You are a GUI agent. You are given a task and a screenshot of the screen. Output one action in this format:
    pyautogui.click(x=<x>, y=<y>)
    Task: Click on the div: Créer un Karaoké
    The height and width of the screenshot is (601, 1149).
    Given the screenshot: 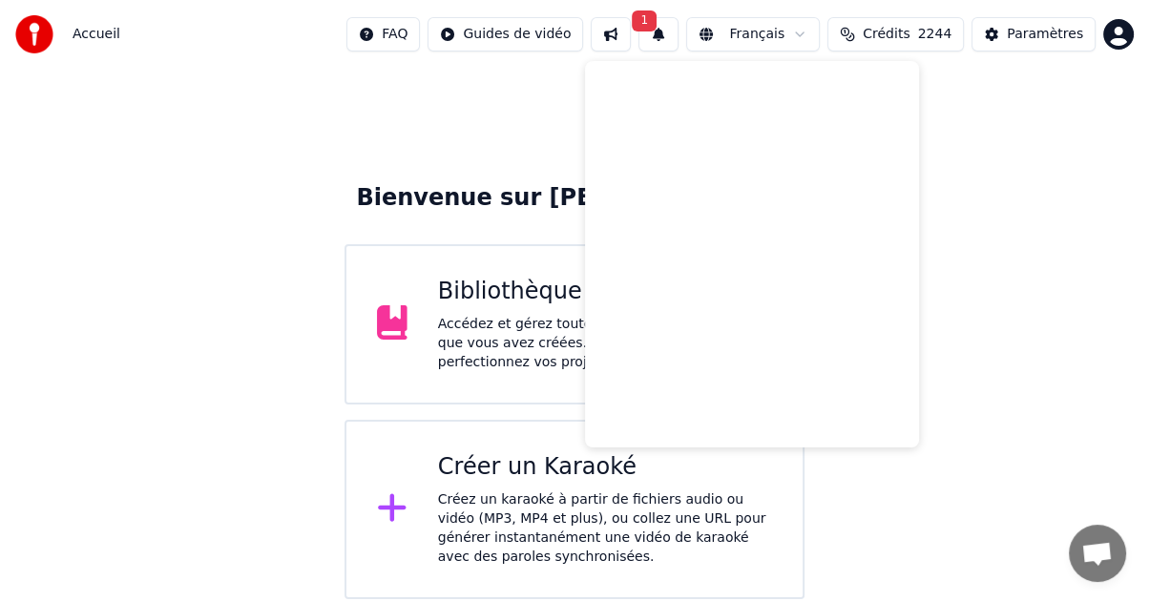 What is the action you would take?
    pyautogui.click(x=605, y=468)
    